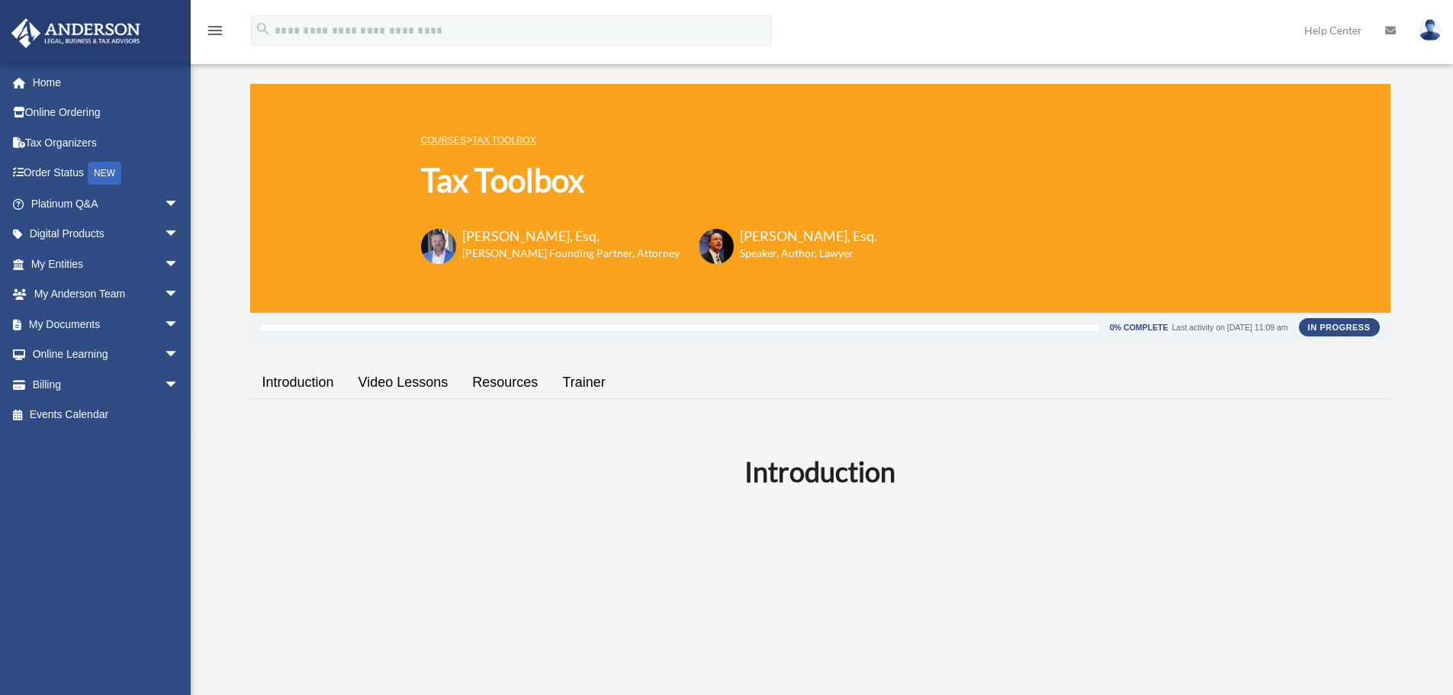 Image resolution: width=1453 pixels, height=695 pixels. What do you see at coordinates (215, 31) in the screenshot?
I see `i: menu` at bounding box center [215, 31].